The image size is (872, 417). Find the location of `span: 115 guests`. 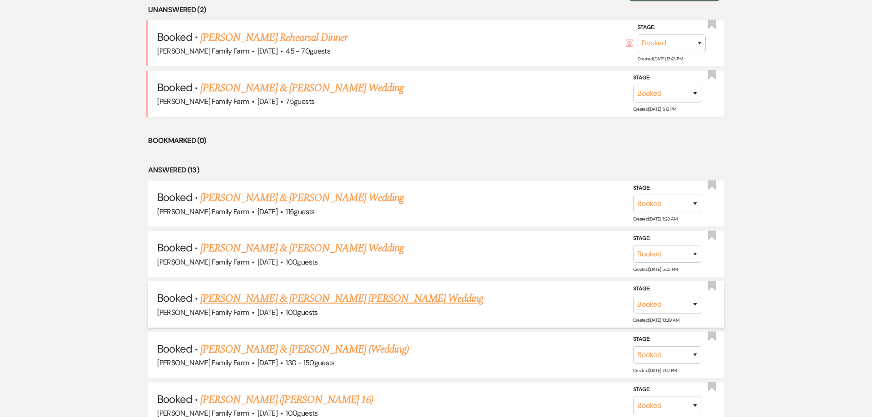

span: 115 guests is located at coordinates (300, 212).